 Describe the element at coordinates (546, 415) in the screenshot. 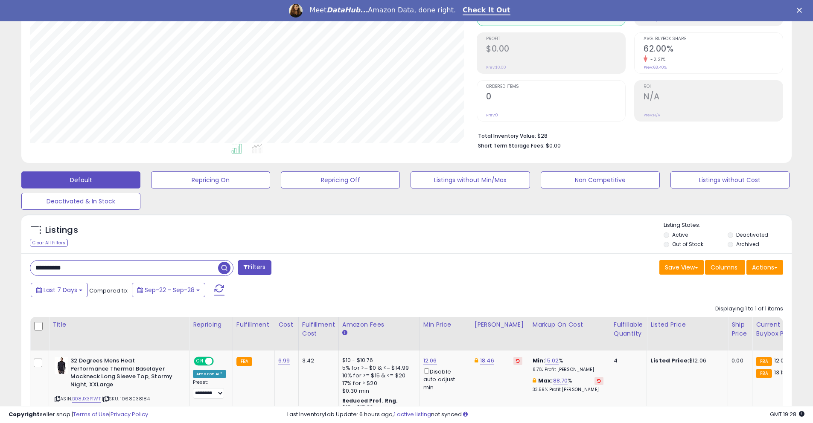

I see `div: Last InventoryLab Update: 6 hours ago, not synced.` at that location.